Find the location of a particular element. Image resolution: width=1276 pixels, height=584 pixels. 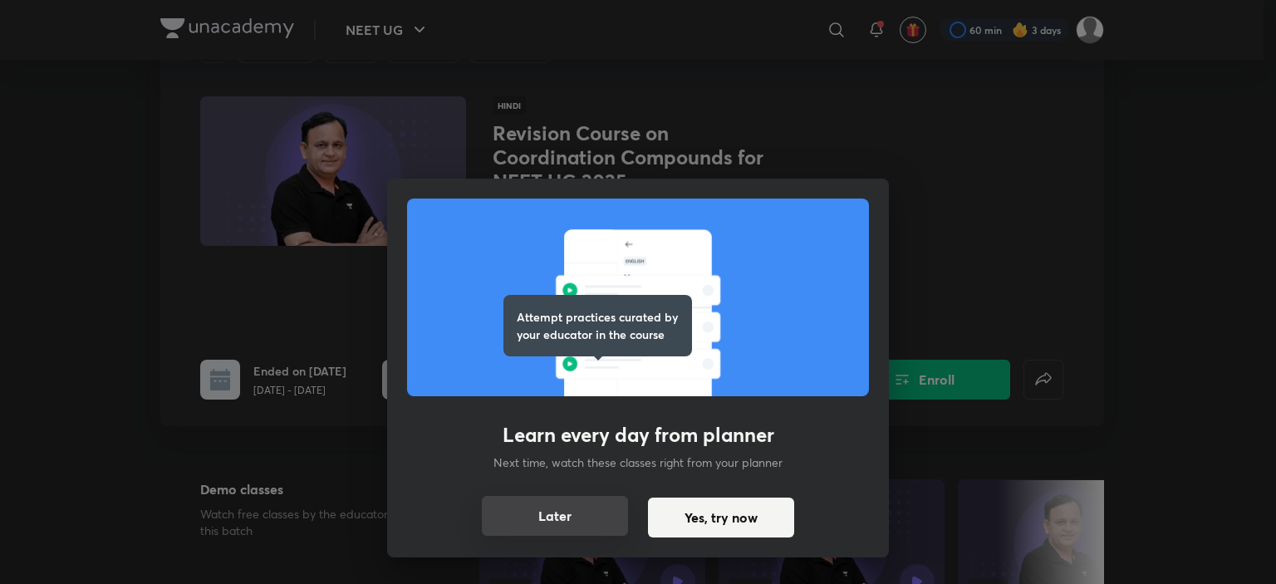

button: Later is located at coordinates (555, 516).